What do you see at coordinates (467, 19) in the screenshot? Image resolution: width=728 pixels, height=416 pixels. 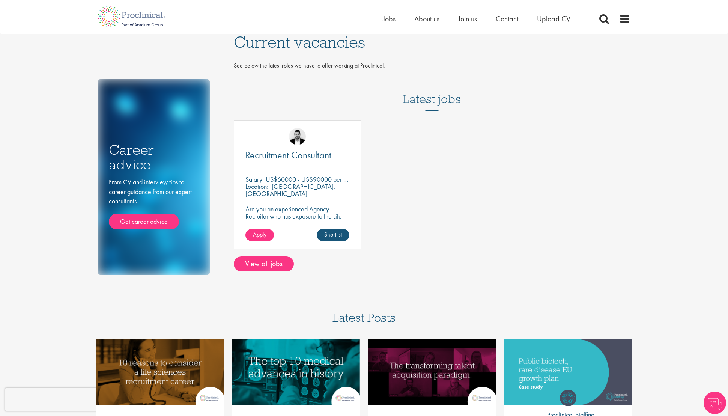 I see `a: Join us` at bounding box center [467, 19].